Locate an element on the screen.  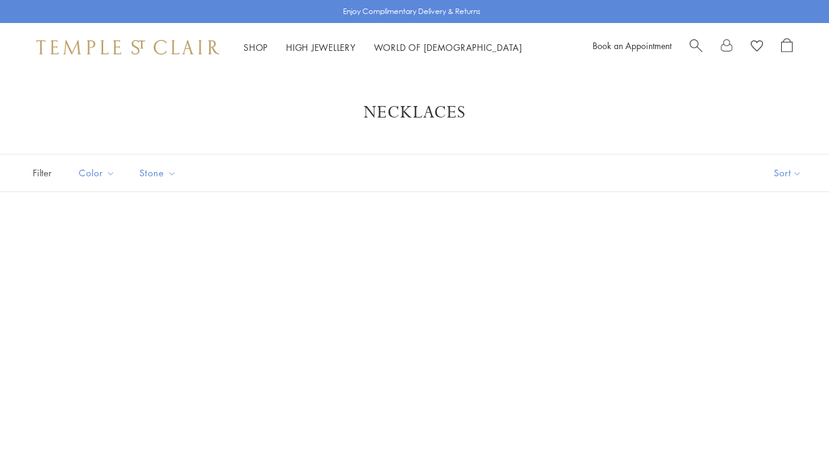
p: Enjoy Complimentary Delivery & Returns is located at coordinates (412, 12).